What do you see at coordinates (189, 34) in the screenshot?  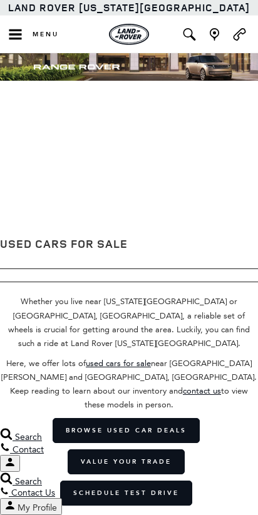 I see `button: Open the inventory search` at bounding box center [189, 34].